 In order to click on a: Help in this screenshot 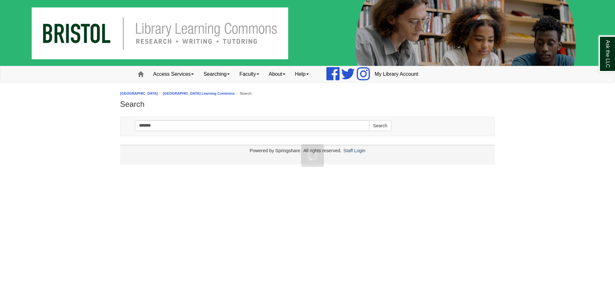, I will do `click(302, 74)`.